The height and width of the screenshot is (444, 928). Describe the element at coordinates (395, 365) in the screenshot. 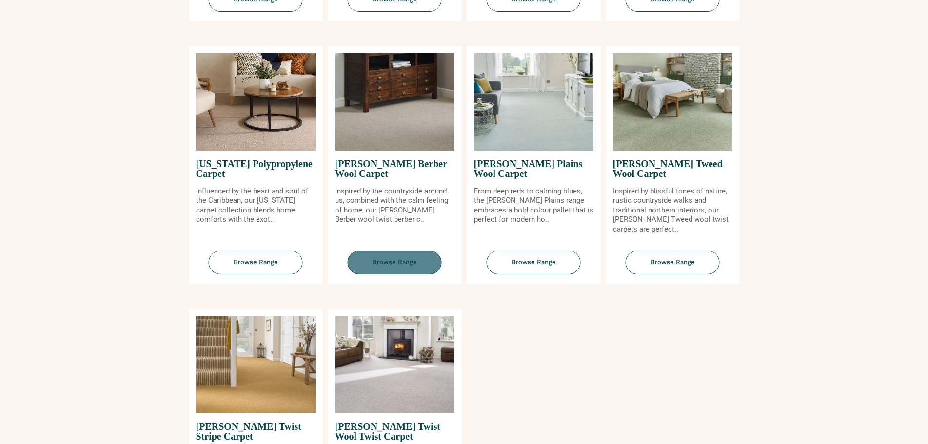

I see `img: Tomkinson Twist Wool Twist Carpet` at that location.